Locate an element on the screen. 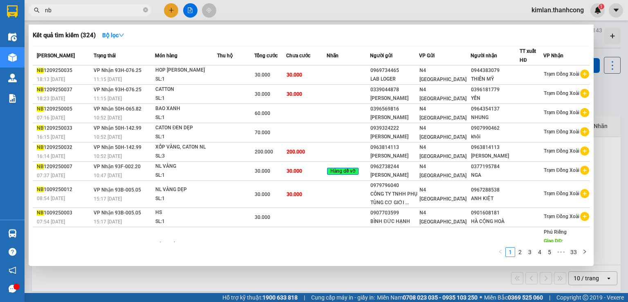 This screenshot has width=628, height=302. li: 2 is located at coordinates (520, 252).